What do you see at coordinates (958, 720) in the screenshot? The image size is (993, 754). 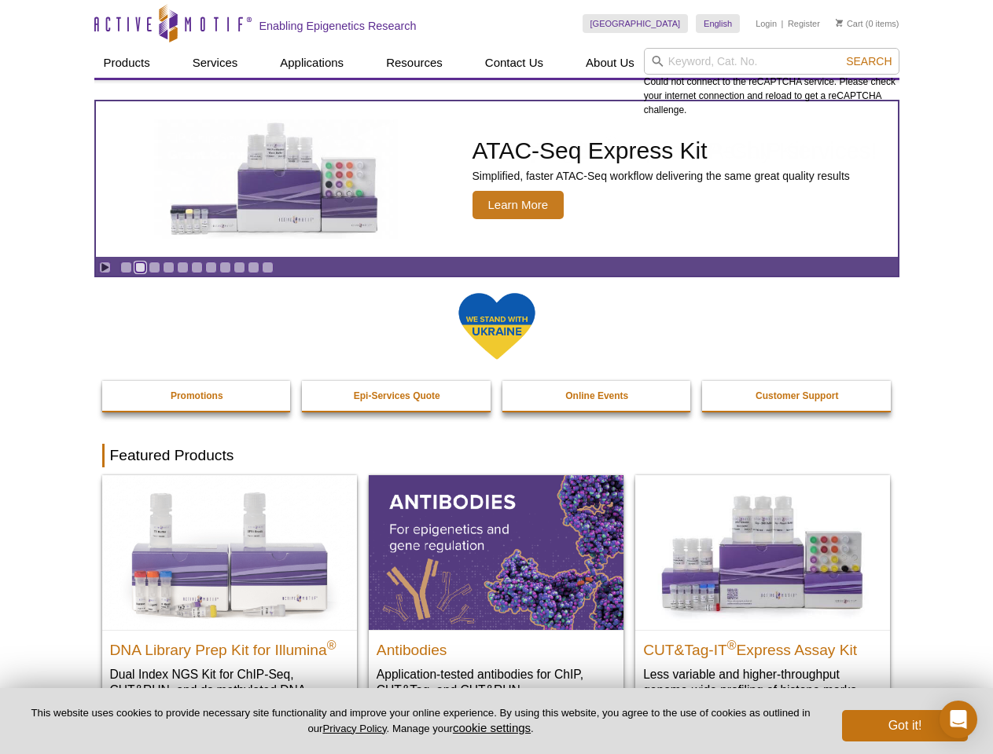 I see `div: Open Intercom Messenger` at bounding box center [958, 720].